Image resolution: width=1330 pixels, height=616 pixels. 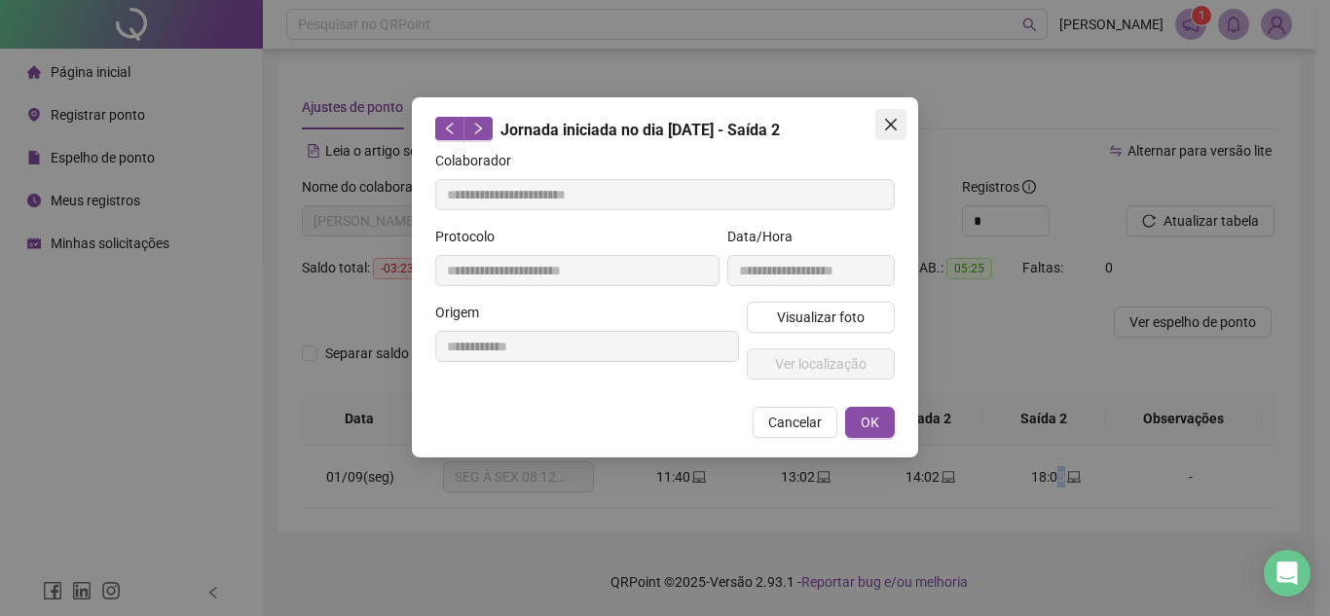 What do you see at coordinates (766, 237) in the screenshot?
I see `label: Data/Hora` at bounding box center [766, 237].